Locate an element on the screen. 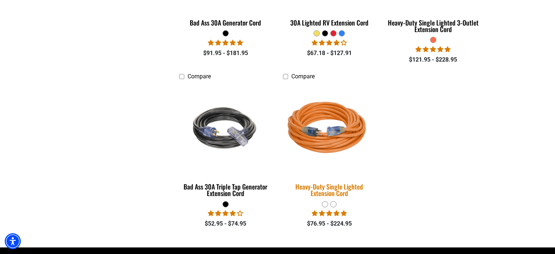 Image resolution: width=555 pixels, height=254 pixels. div: $91.95 - $181.95 is located at coordinates (225, 53).